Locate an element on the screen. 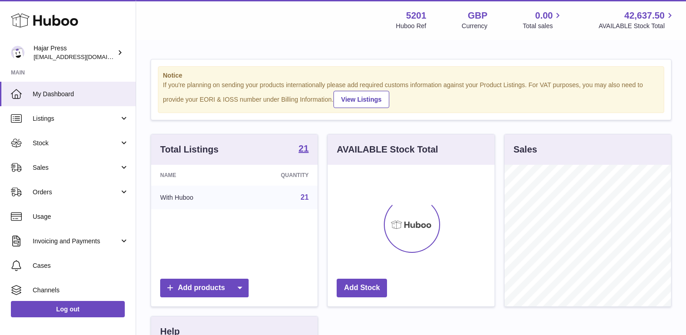  span: Total sales is located at coordinates (543, 26).